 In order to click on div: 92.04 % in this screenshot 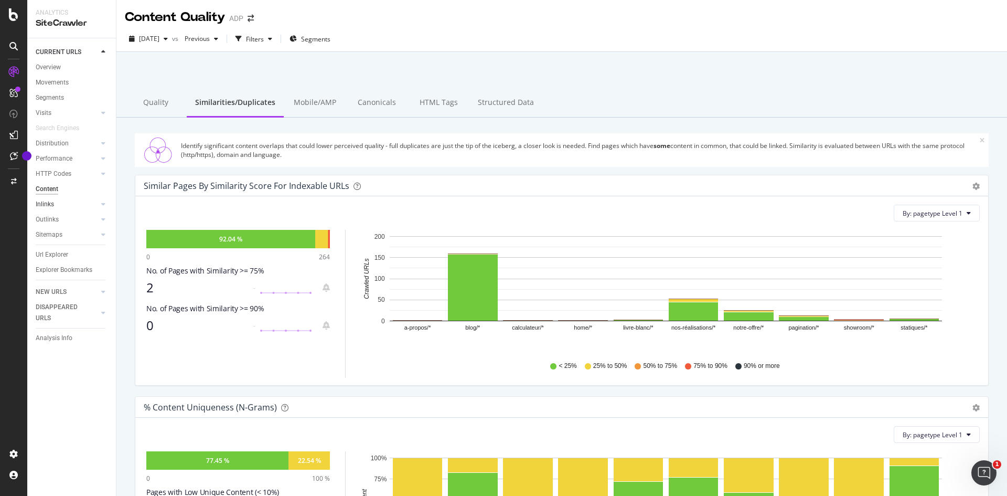, I will do `click(231, 239)`.